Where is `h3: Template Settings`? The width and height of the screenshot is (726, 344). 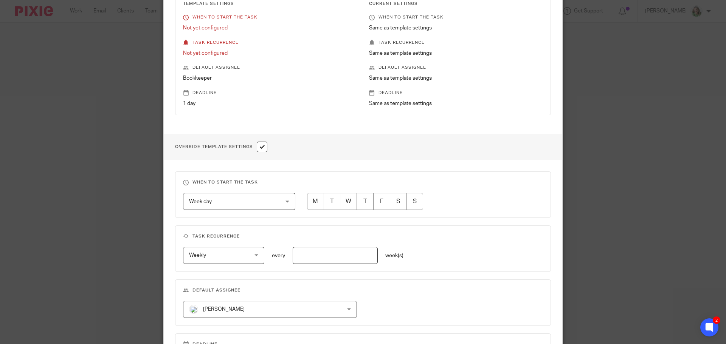 h3: Template Settings is located at coordinates (270, 4).